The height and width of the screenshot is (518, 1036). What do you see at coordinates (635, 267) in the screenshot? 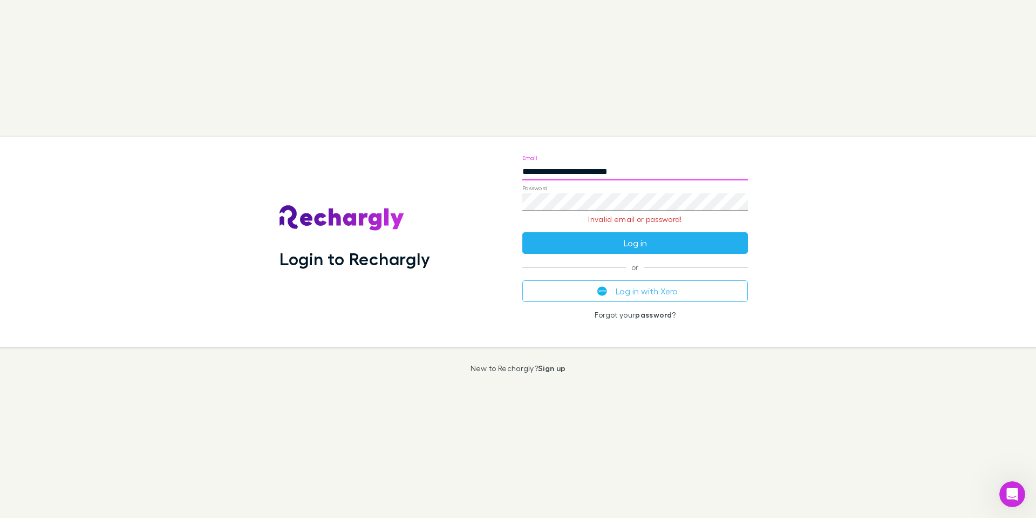
I see `span: or` at bounding box center [635, 267].